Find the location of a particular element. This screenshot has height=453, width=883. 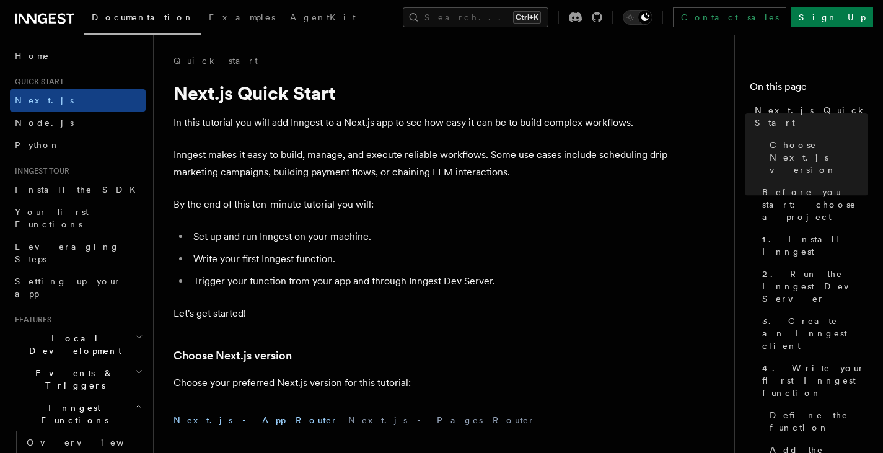

span: Before you start: choose a project is located at coordinates (815, 204).